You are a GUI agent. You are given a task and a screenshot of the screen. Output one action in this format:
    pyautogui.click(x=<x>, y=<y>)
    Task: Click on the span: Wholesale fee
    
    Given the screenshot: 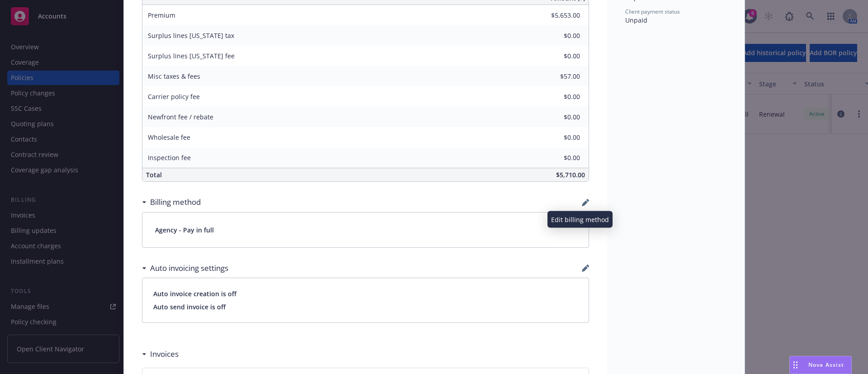 What is the action you would take?
    pyautogui.click(x=169, y=137)
    